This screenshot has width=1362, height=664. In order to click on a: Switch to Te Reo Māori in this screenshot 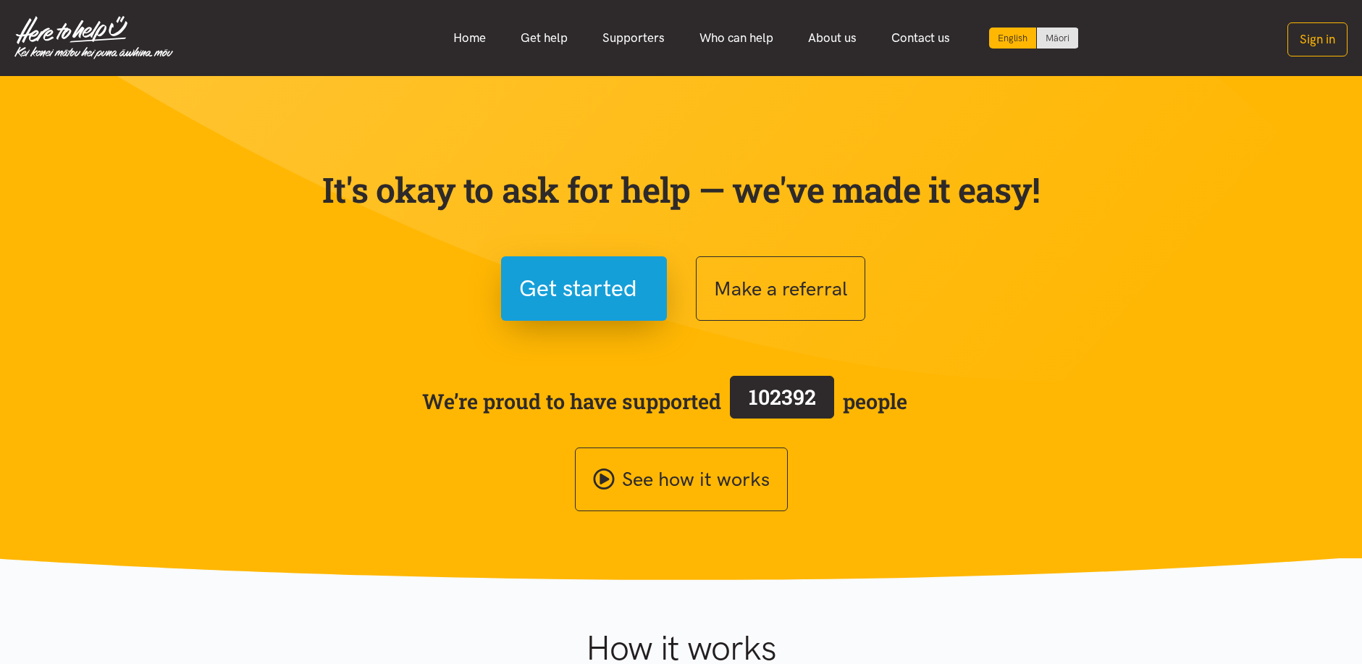, I will do `click(1057, 38)`.